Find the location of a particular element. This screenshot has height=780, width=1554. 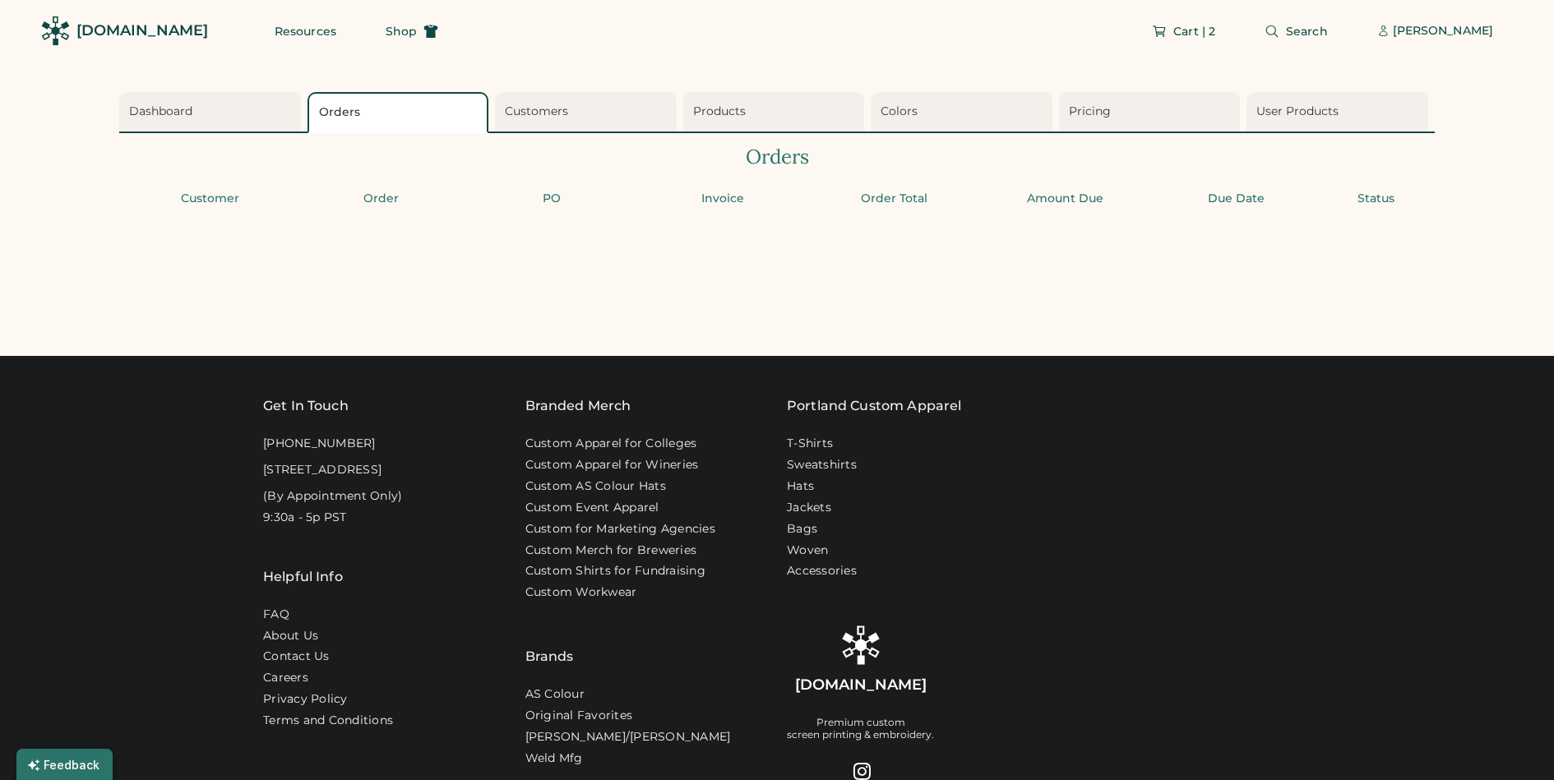

div: Dashboard is located at coordinates (212, 112).